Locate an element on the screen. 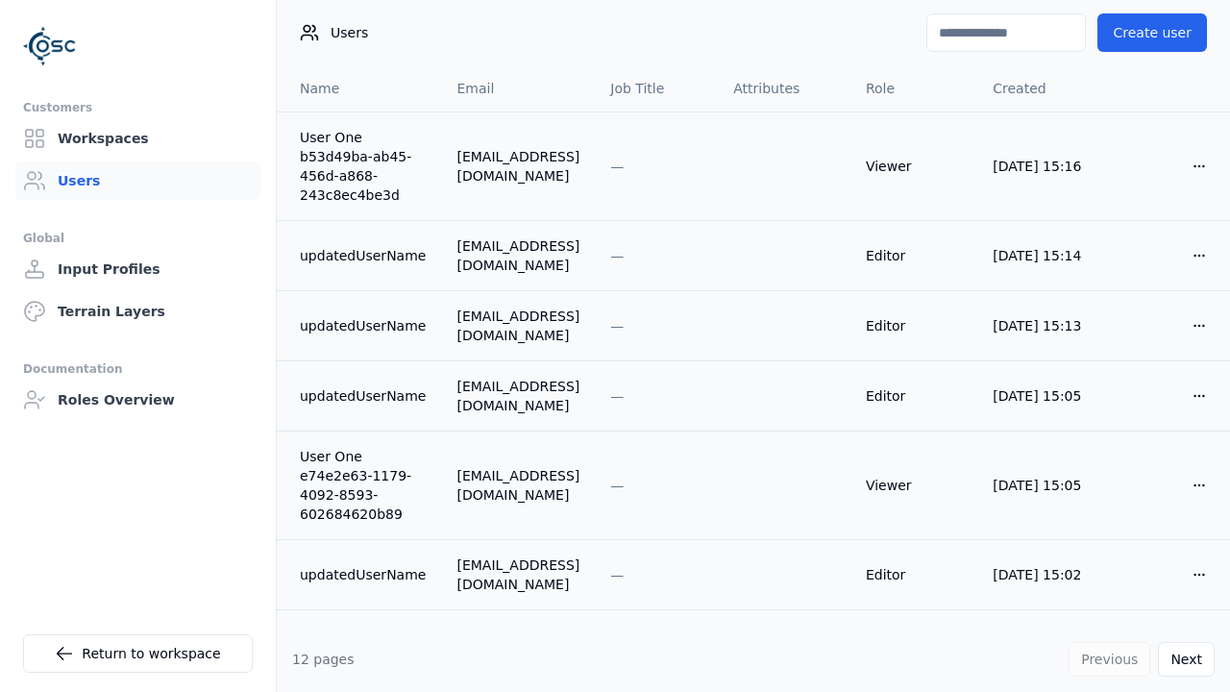  span: 12 pages is located at coordinates (323, 659).